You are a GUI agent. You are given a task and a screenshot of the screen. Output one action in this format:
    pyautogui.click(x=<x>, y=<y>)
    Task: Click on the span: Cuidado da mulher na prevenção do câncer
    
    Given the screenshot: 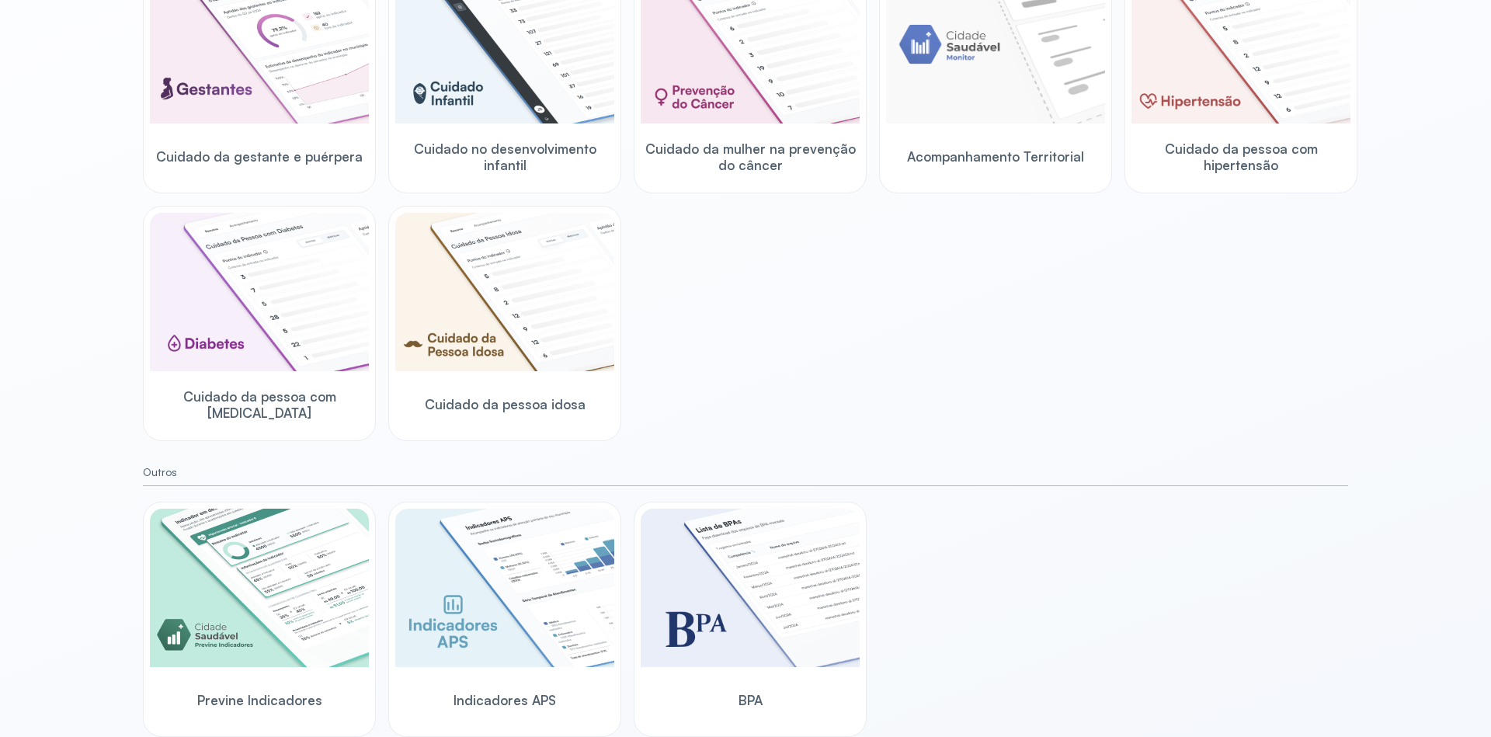 What is the action you would take?
    pyautogui.click(x=750, y=157)
    